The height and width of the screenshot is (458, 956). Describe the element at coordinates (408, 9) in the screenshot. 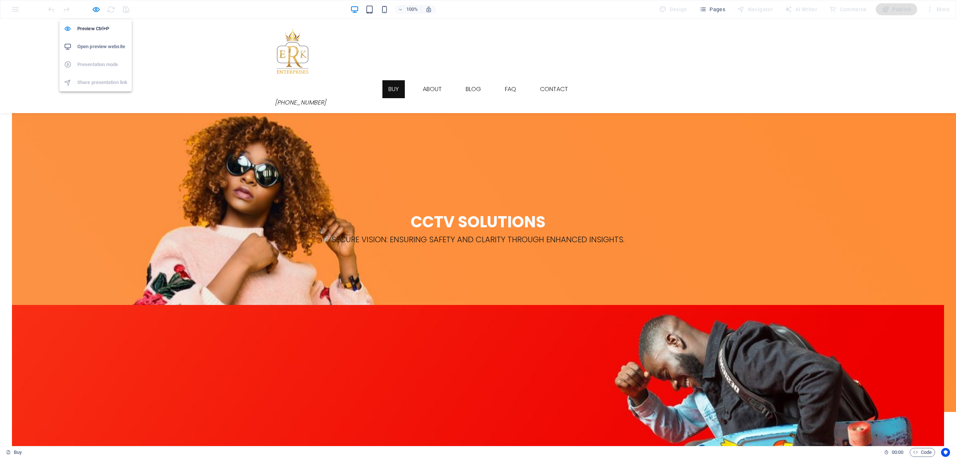

I see `button: 100%` at that location.